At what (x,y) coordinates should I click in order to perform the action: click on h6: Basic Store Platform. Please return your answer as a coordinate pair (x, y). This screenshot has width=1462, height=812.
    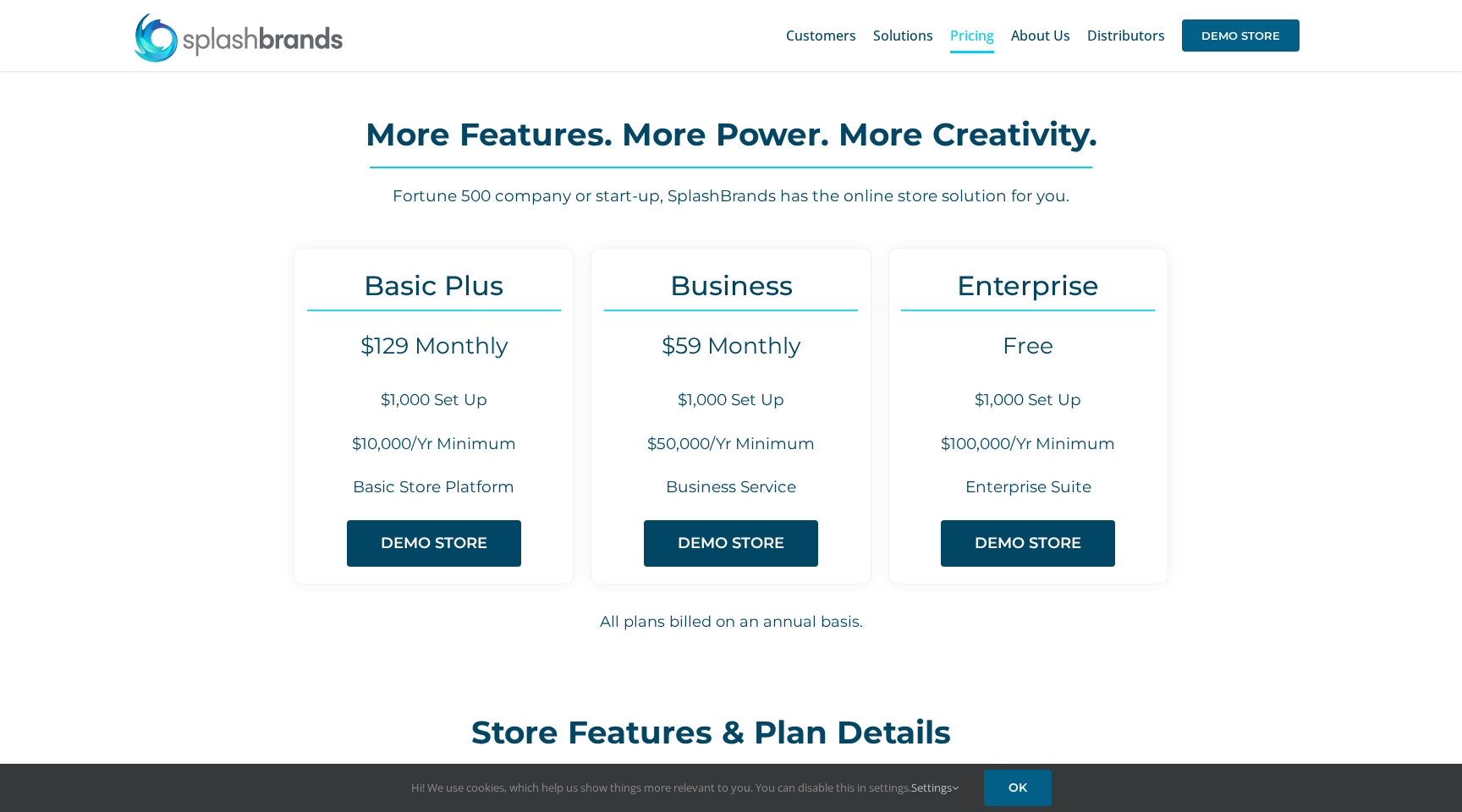
    Looking at the image, I should click on (433, 487).